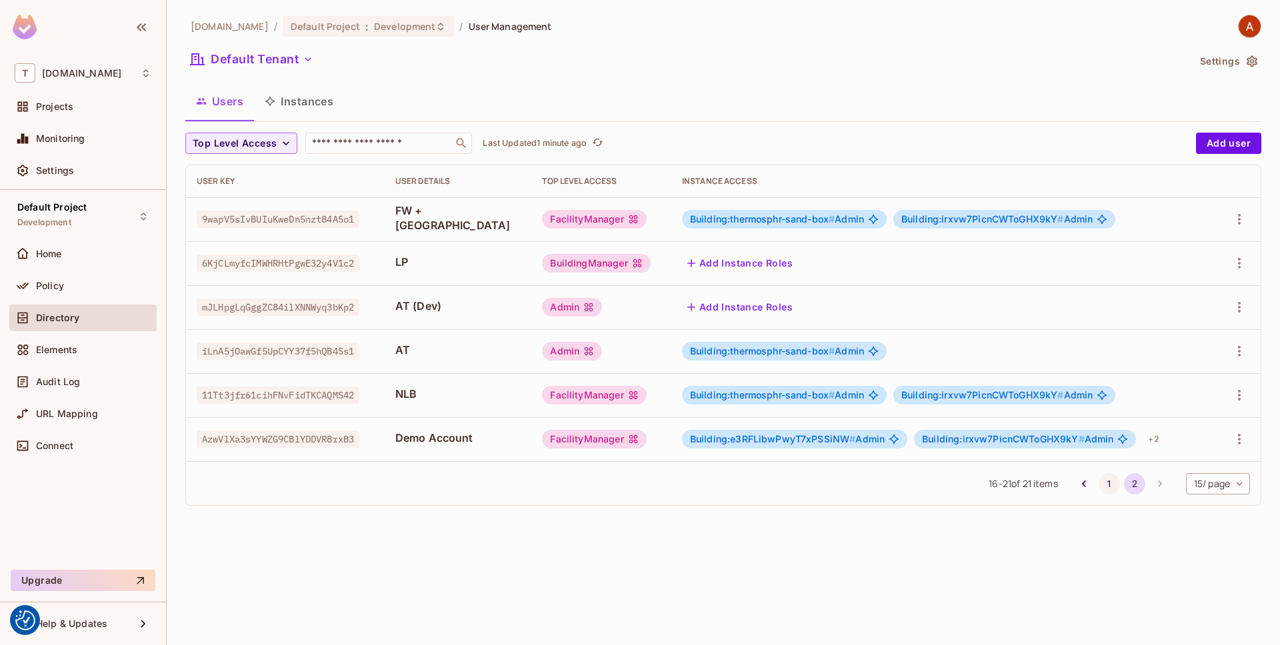 This screenshot has width=1280, height=645. Describe the element at coordinates (25, 620) in the screenshot. I see `img: Revisit consent button` at that location.